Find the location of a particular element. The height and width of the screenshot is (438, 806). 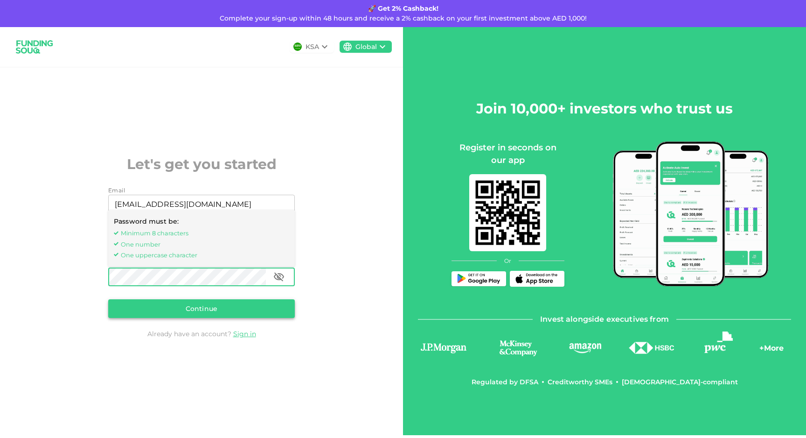

a: Sign in is located at coordinates (244, 334).